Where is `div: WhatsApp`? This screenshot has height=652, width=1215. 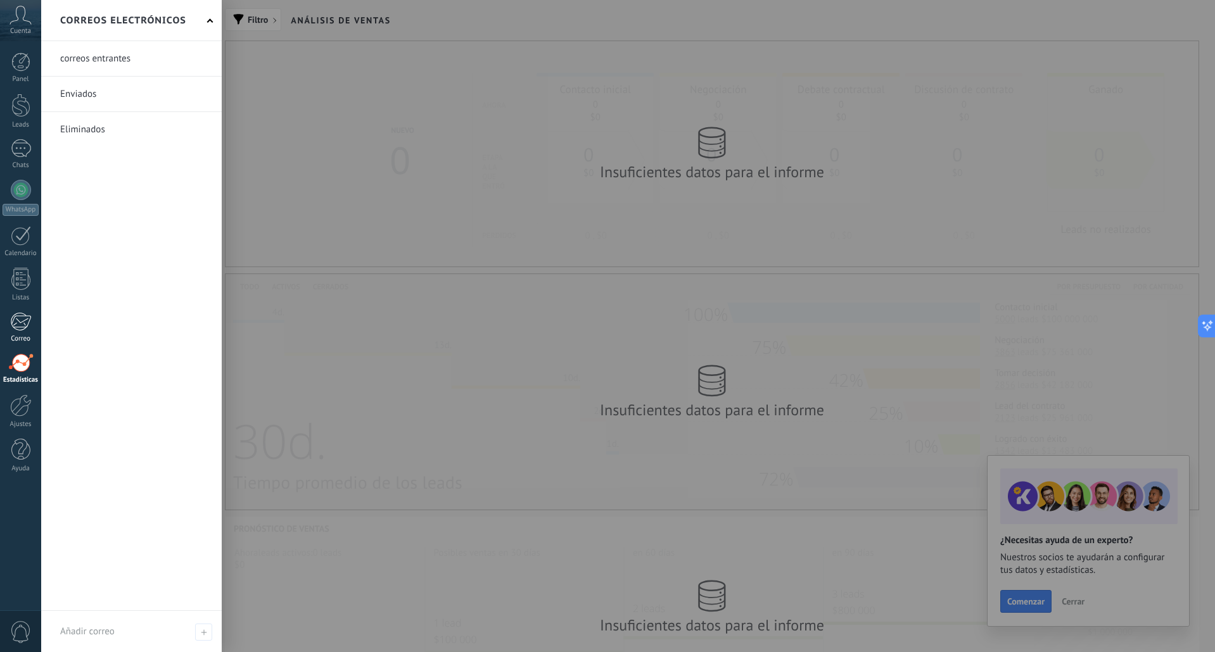 div: WhatsApp is located at coordinates (20, 210).